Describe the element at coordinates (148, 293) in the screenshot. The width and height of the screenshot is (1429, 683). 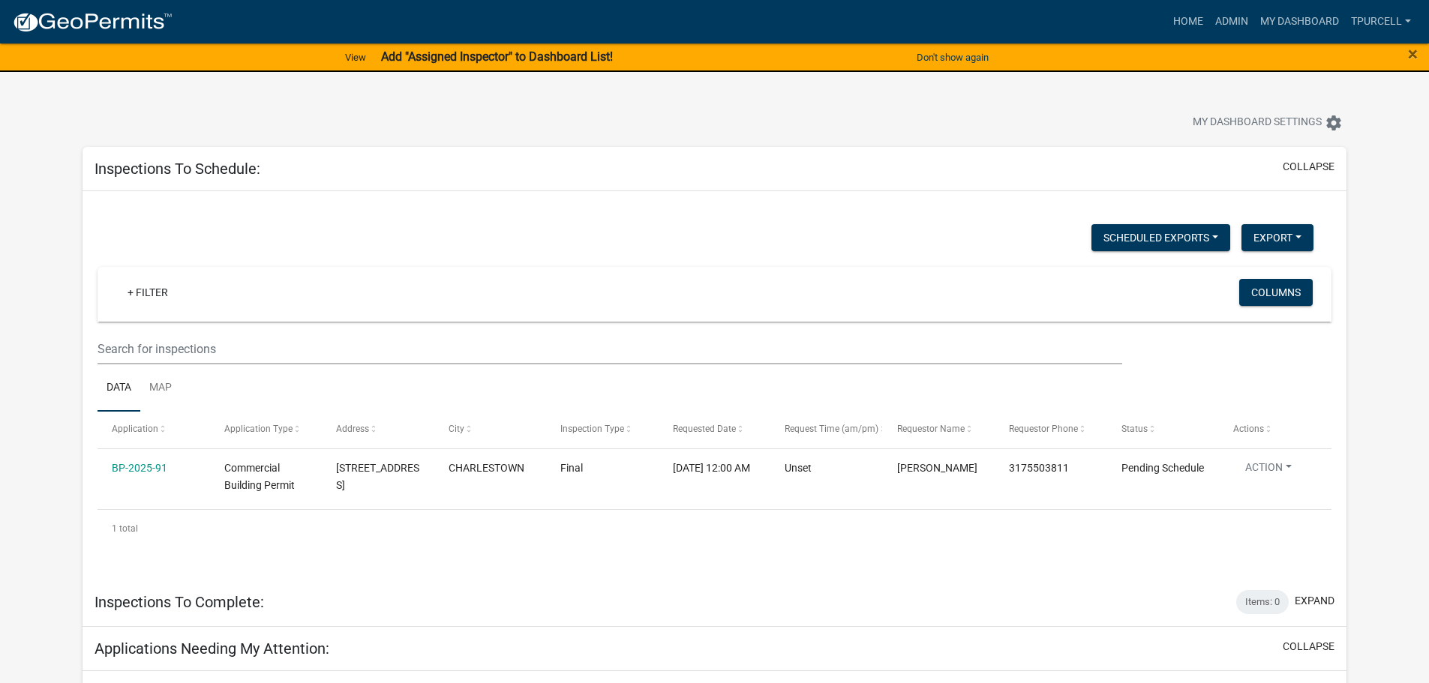
I see `a: + Filter` at that location.